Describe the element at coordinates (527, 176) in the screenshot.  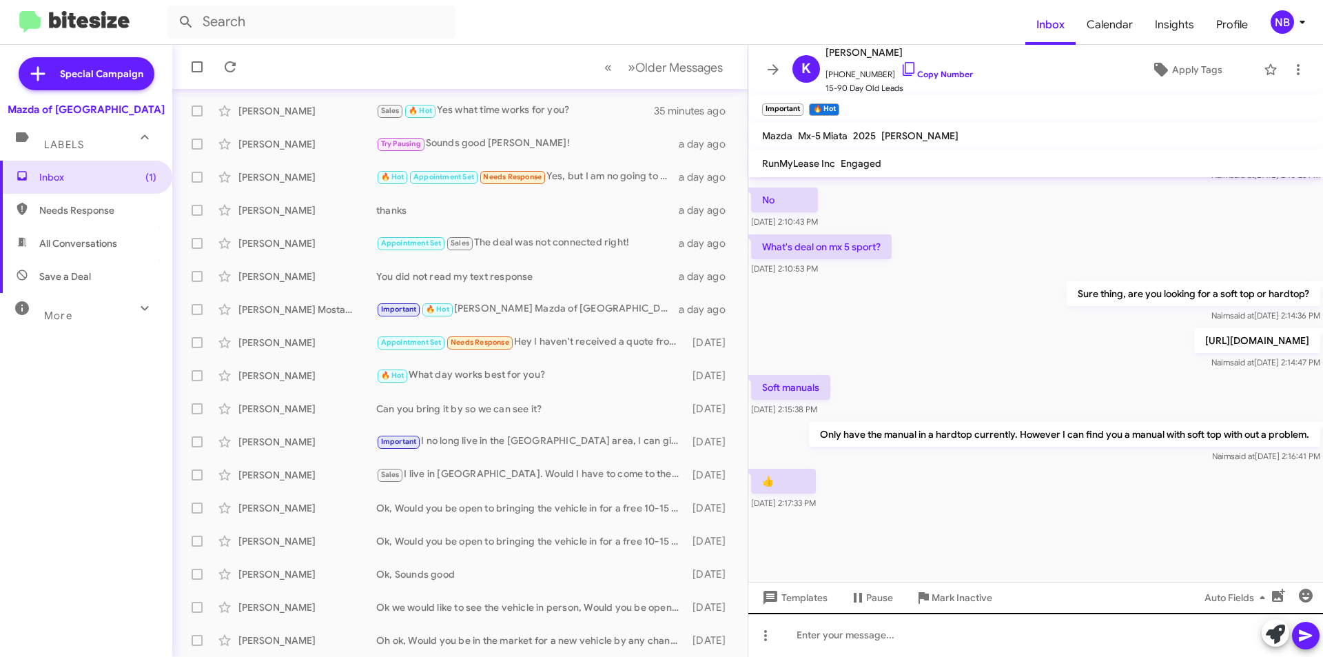
I see `div: Yes, but I am no going to do anything right now` at that location.